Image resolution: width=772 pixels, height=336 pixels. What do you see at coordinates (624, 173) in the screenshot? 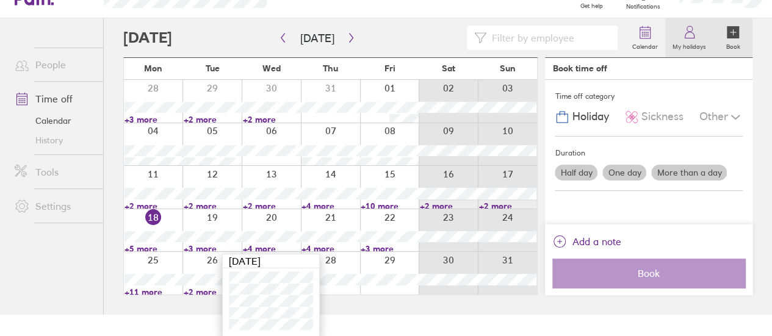
I see `label: One day` at bounding box center [624, 173].